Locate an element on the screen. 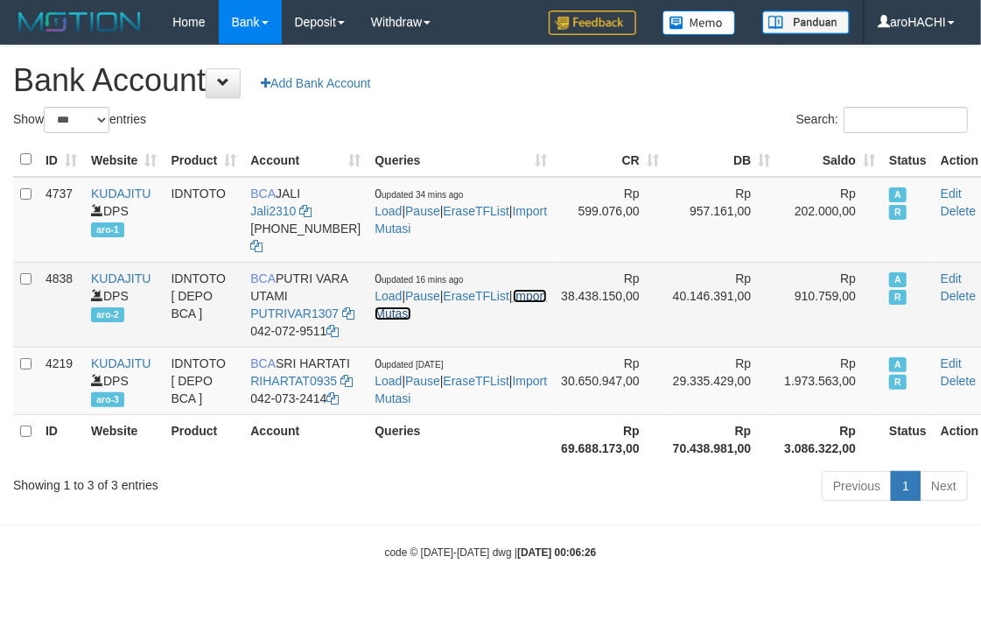 The image size is (981, 641). td: PUTRI VARA UTAMI 042-072-9511 is located at coordinates (305, 304).